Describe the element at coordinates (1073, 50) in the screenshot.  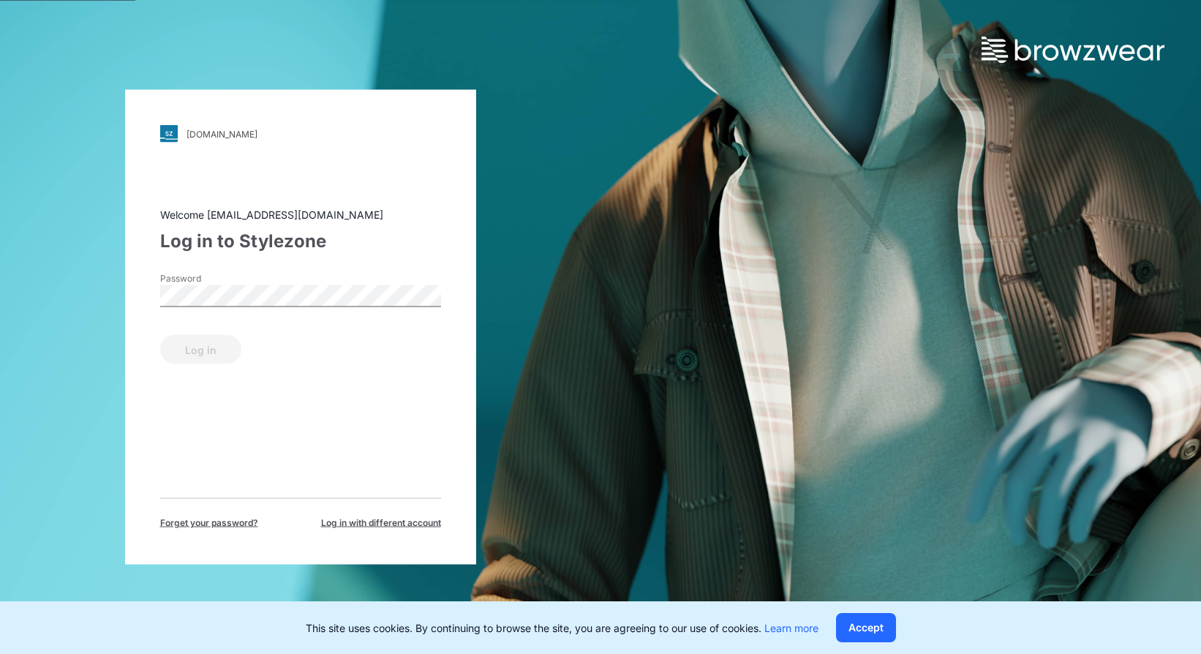
I see `img: browzwear-logo.73288ffb.svg` at that location.